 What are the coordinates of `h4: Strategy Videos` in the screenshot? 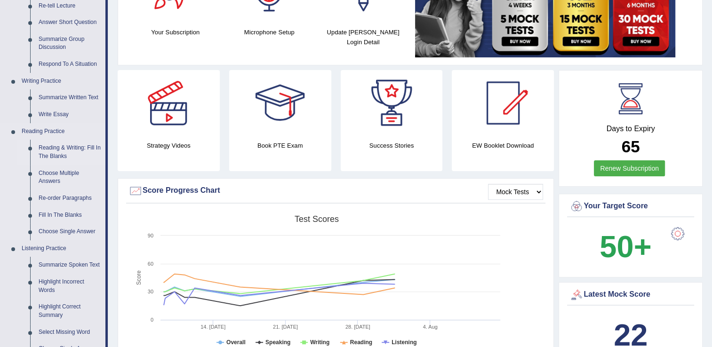 It's located at (168, 145).